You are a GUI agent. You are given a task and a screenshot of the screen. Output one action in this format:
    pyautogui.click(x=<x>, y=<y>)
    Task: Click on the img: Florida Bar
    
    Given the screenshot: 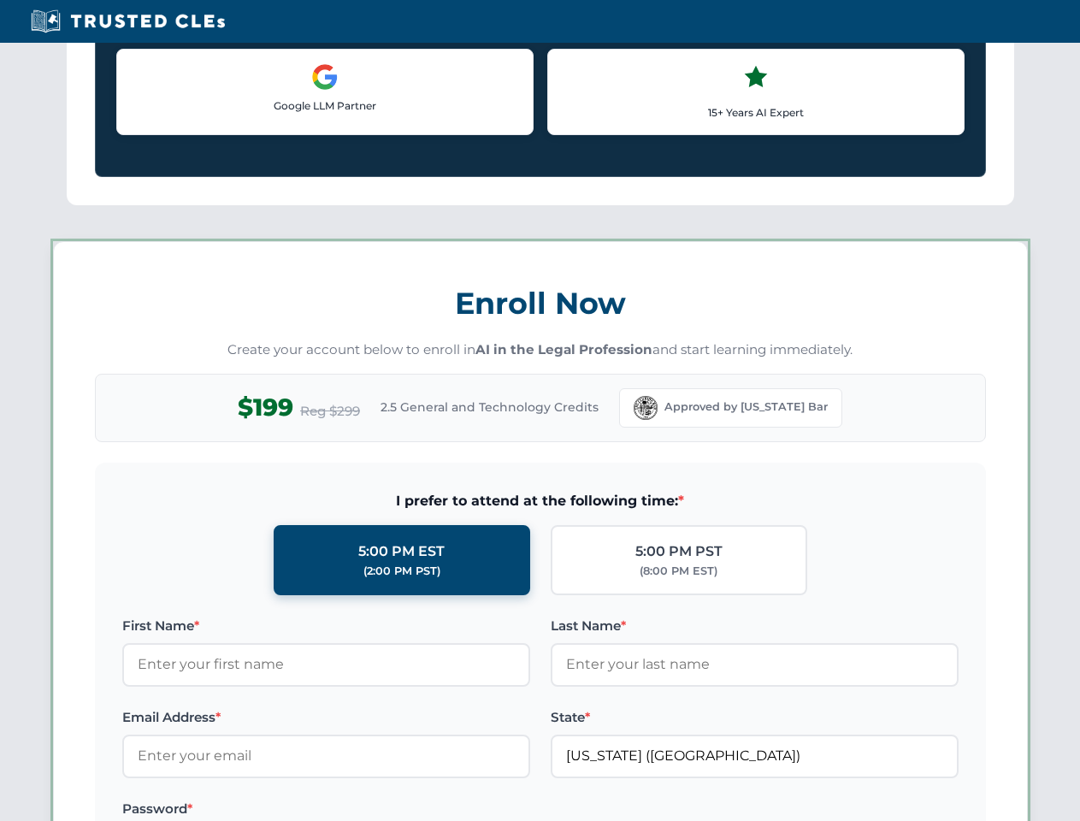 What is the action you would take?
    pyautogui.click(x=645, y=408)
    